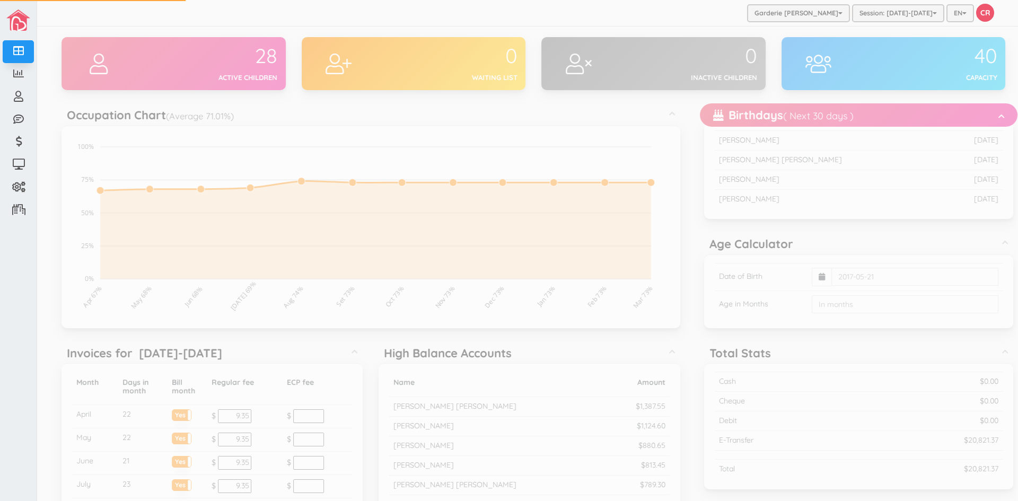 The width and height of the screenshot is (1018, 501). What do you see at coordinates (778, 115) in the screenshot?
I see `h5: Birthdays` at bounding box center [778, 115].